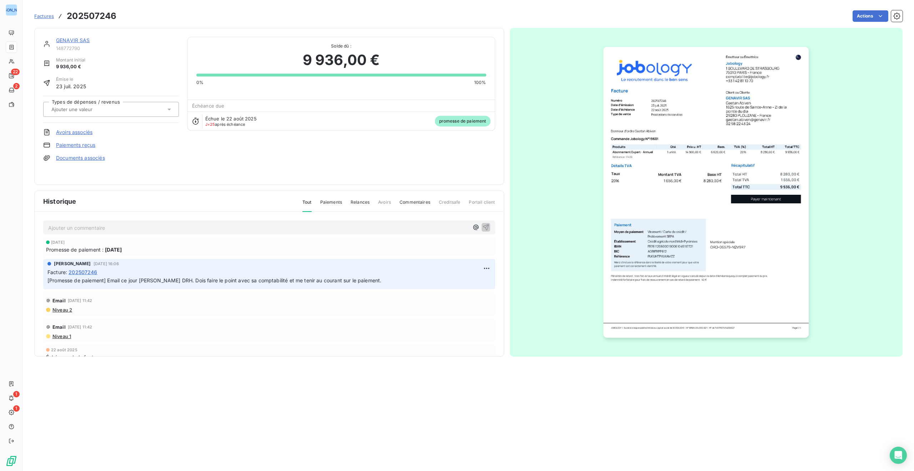 The width and height of the screenshot is (914, 471). Describe the element at coordinates (83, 272) in the screenshot. I see `span: 202507246` at that location.